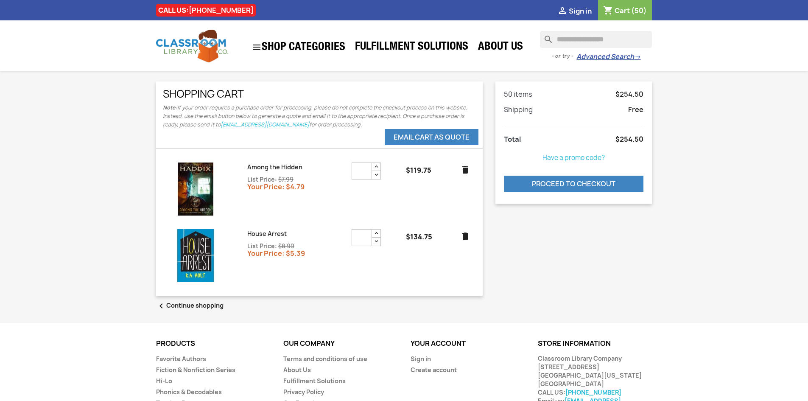 This screenshot has width=808, height=401. What do you see at coordinates (286, 246) in the screenshot?
I see `span: $8.99` at bounding box center [286, 246].